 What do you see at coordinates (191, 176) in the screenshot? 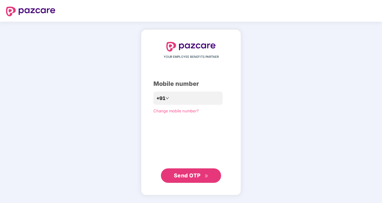
I see `button: Send OTPdouble-right` at bounding box center [191, 176].